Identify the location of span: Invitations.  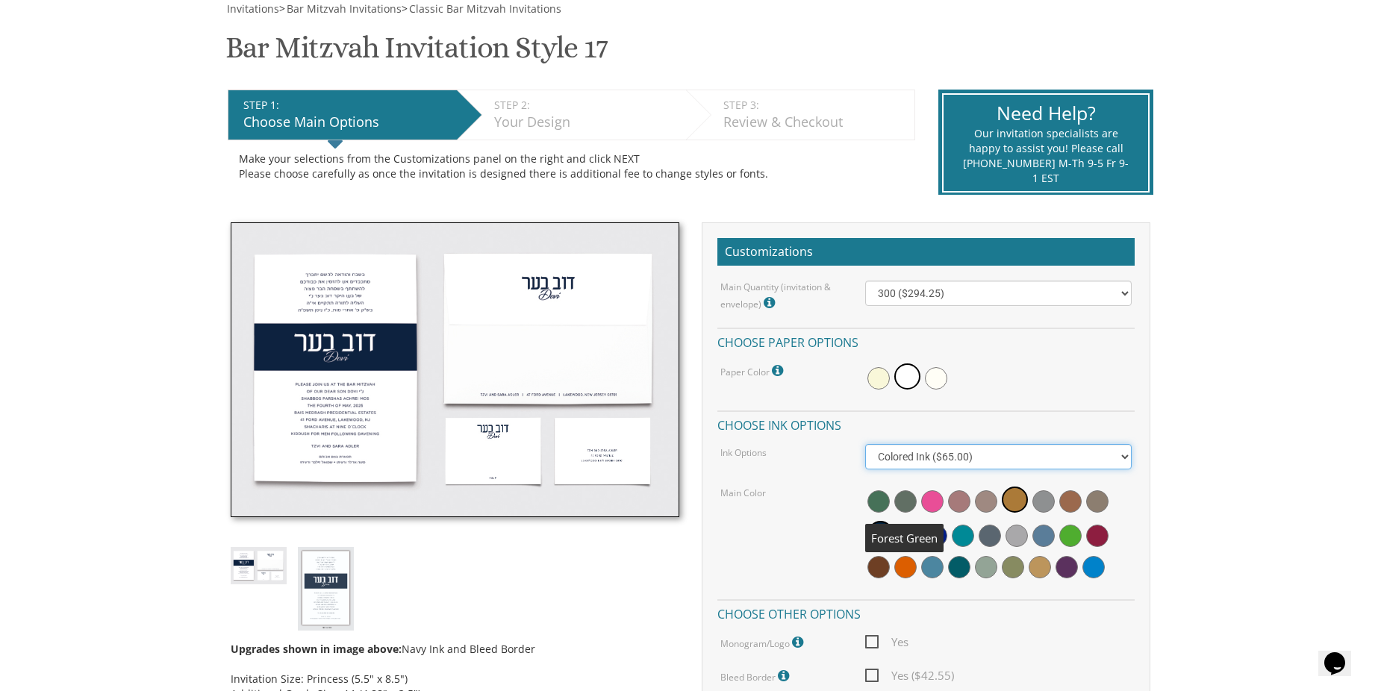
(253, 8).